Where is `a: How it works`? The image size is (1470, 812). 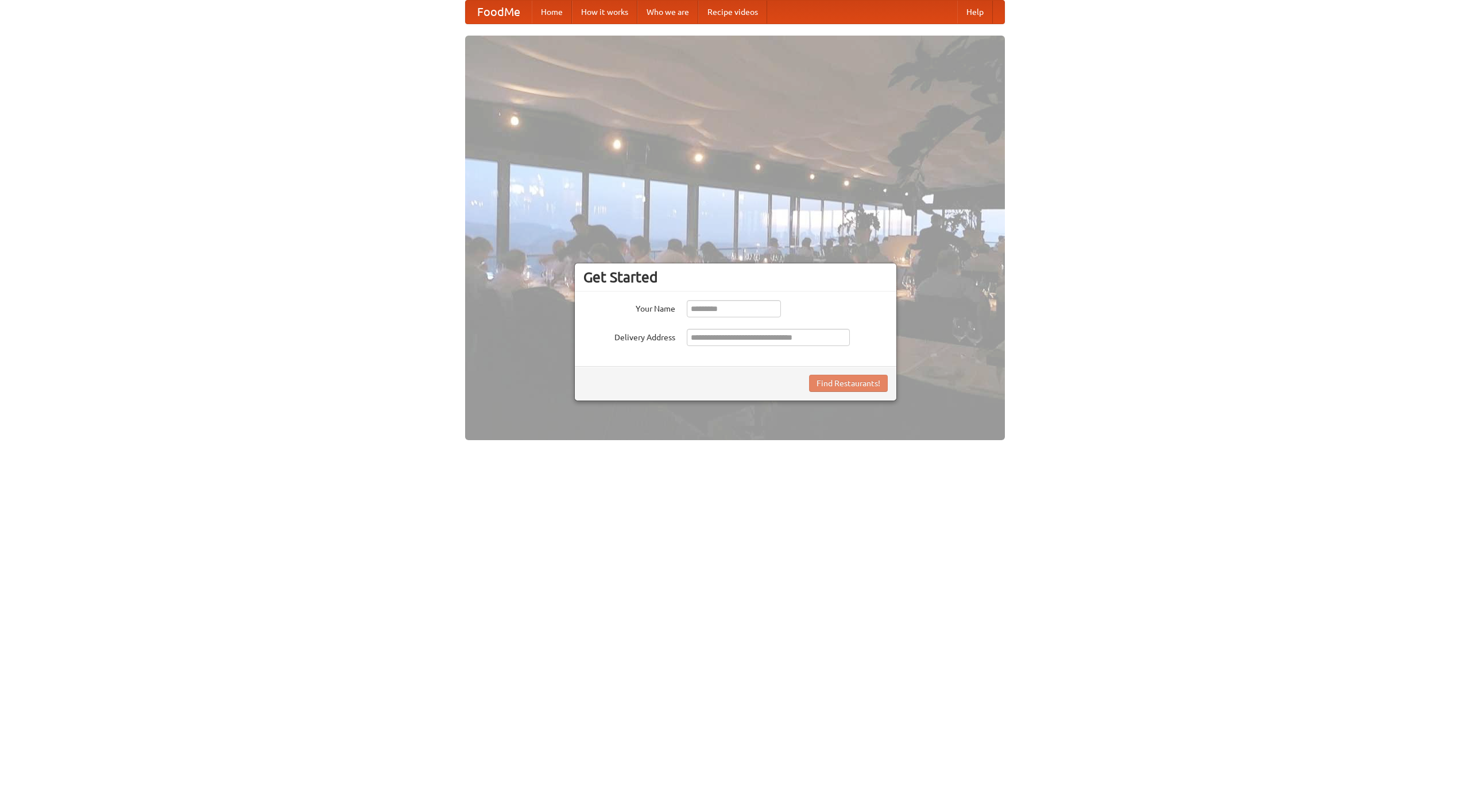
a: How it works is located at coordinates (605, 12).